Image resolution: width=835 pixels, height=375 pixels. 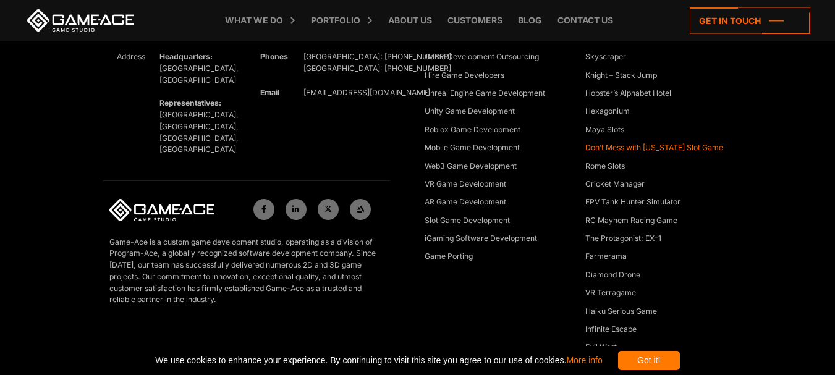 What do you see at coordinates (750, 20) in the screenshot?
I see `a: Get in touch` at bounding box center [750, 20].